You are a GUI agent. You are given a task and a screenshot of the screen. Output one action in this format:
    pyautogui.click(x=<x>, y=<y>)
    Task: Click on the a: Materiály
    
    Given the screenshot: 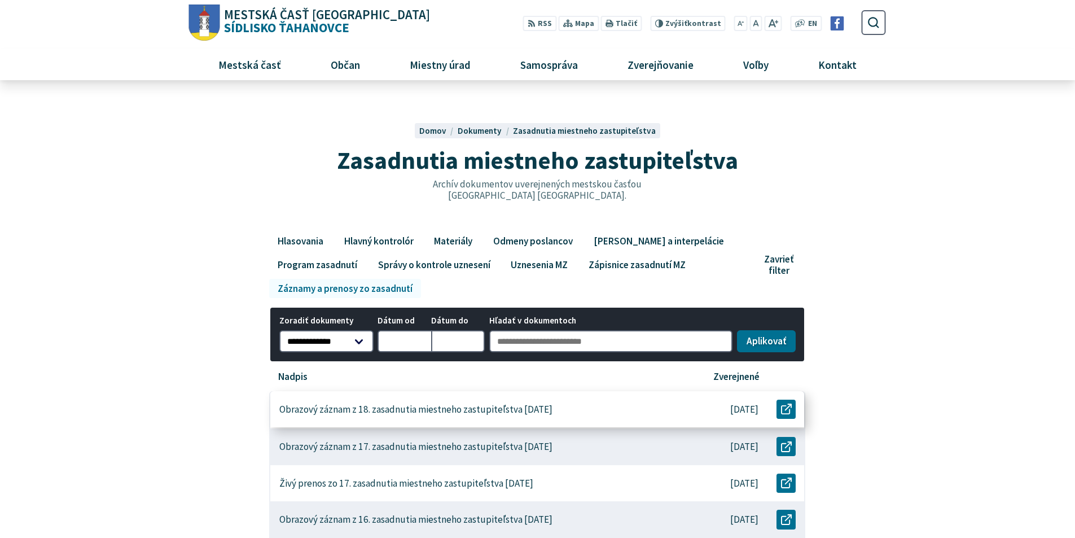 What is the action you would take?
    pyautogui.click(x=453, y=241)
    